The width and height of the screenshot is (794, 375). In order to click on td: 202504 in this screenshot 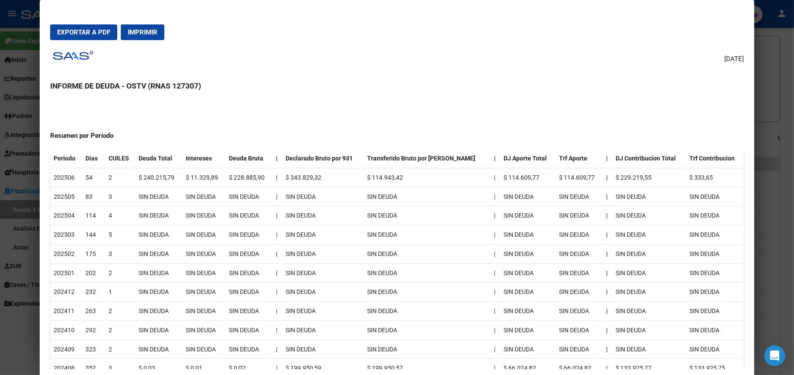, I will do `click(66, 216)`.